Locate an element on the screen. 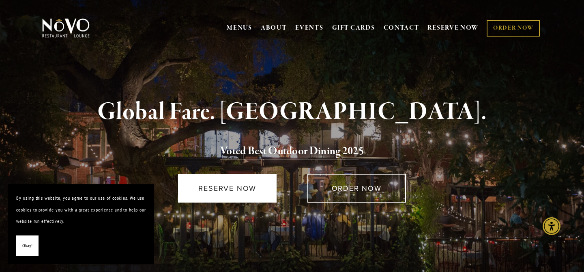  a: EVENTS is located at coordinates (309, 28).